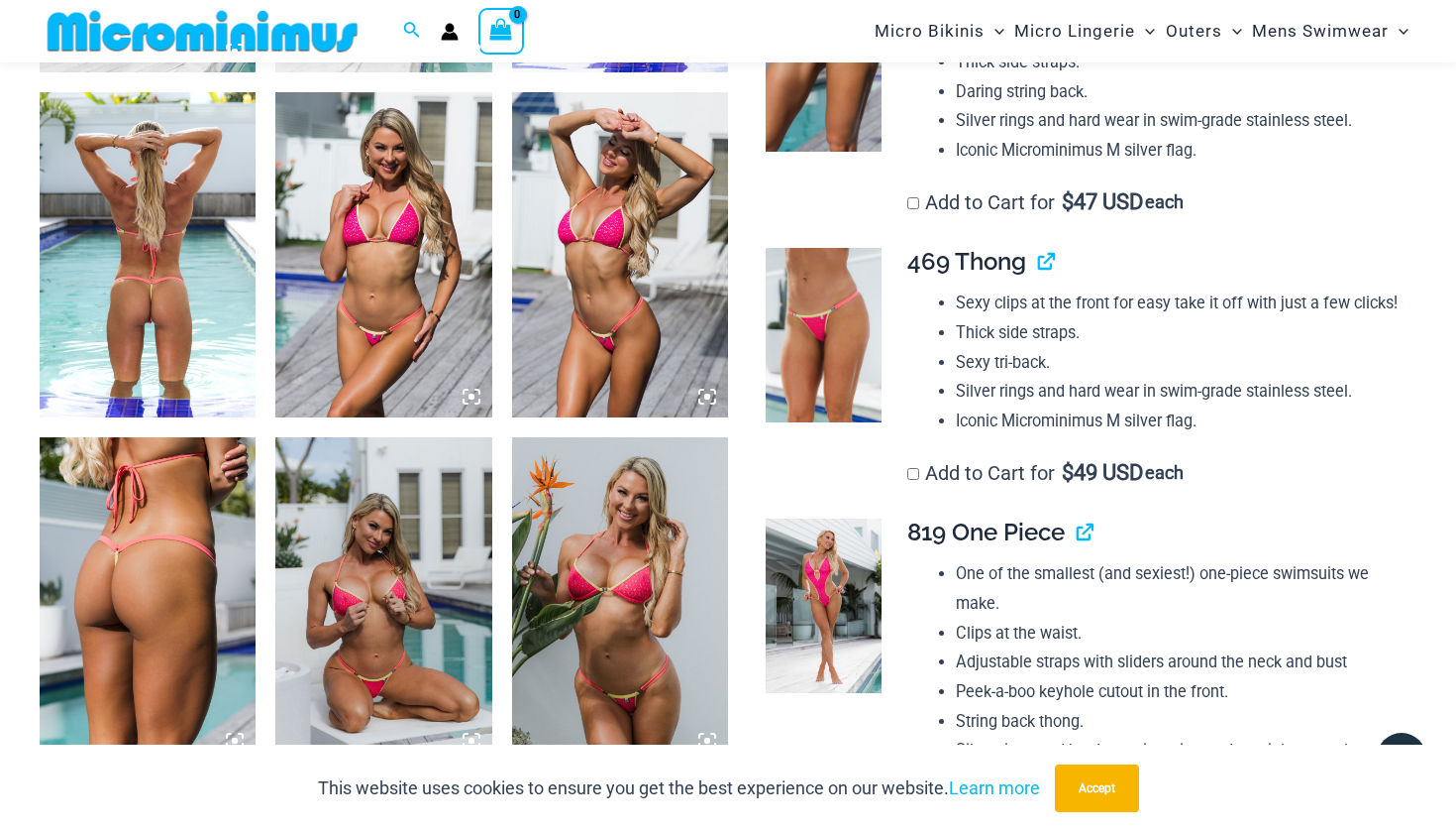 The width and height of the screenshot is (1456, 832). What do you see at coordinates (1177, 303) in the screenshot?
I see `li: Sexy clips at the front for easy take it off with just a few clicks!` at bounding box center [1177, 303].